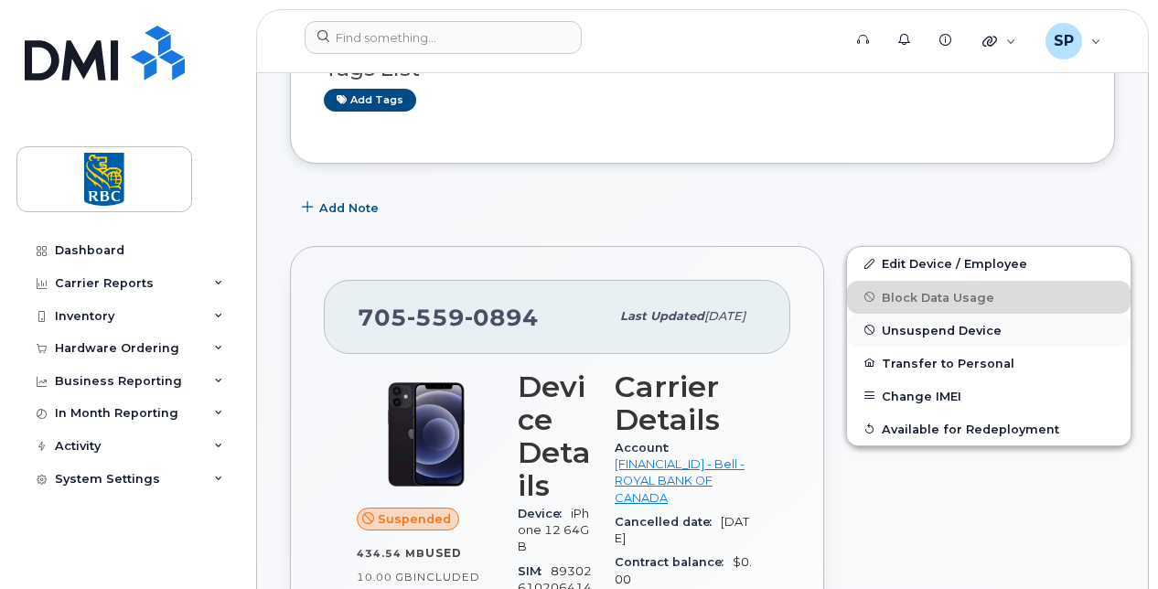 This screenshot has height=589, width=1158. I want to click on div: Savan Patel, so click(1073, 41).